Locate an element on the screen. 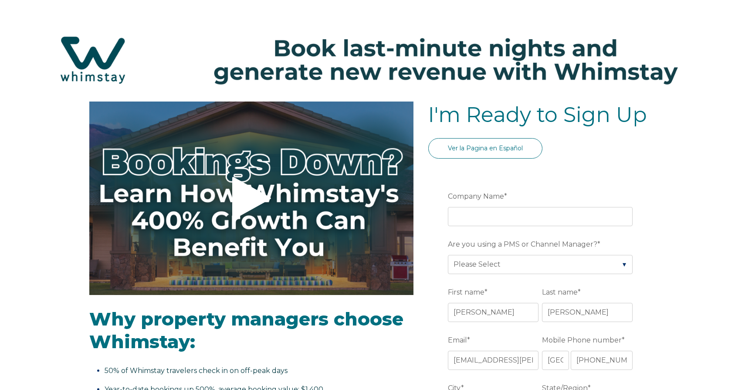  span: Last name is located at coordinates (560, 292).